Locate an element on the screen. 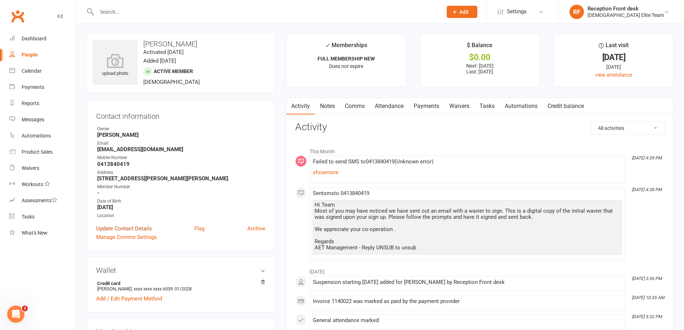 Image resolution: width=684 pixels, height=330 pixels. h3: Activity is located at coordinates (480, 127).